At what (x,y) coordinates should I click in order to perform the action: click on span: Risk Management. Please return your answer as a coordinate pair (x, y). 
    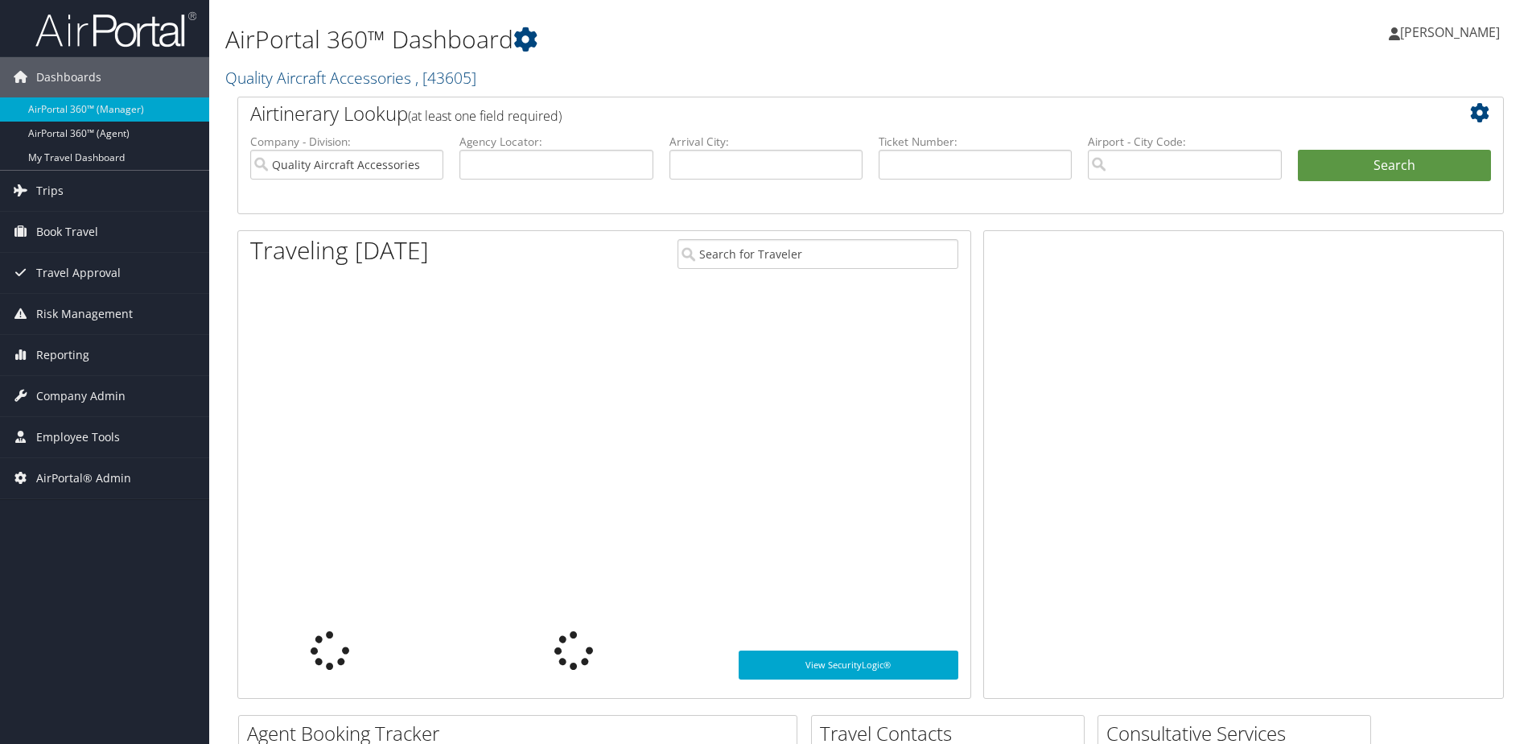
    Looking at the image, I should click on (84, 314).